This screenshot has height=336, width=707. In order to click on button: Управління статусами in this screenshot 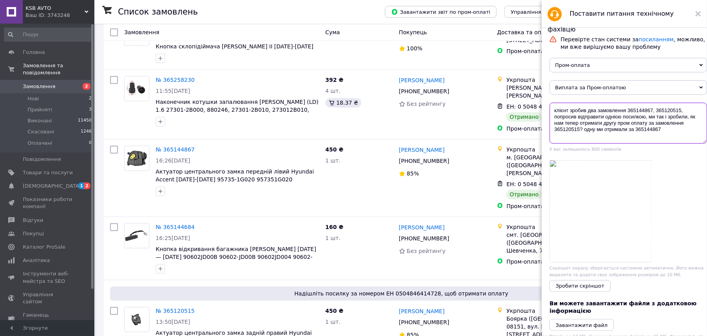, I will do `click(540, 12)`.